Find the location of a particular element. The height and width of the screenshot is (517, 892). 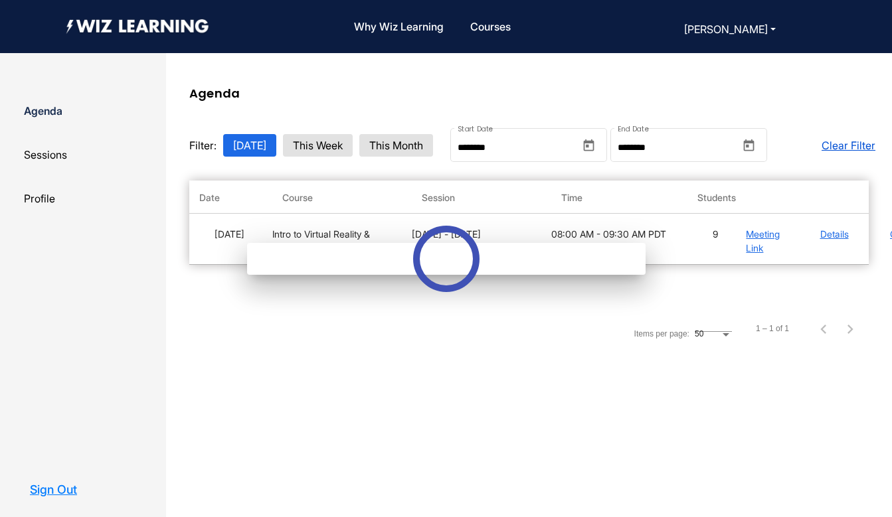

a: Meeting Link is located at coordinates (762, 241).